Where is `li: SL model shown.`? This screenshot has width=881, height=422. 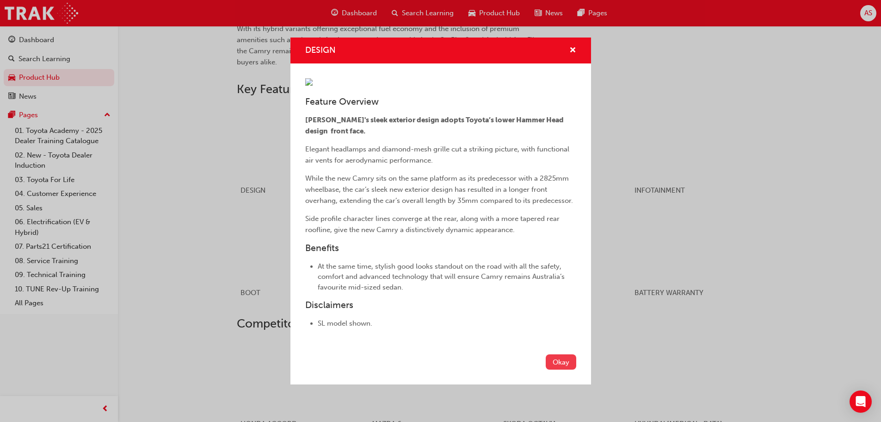 li: SL model shown. is located at coordinates (447, 323).